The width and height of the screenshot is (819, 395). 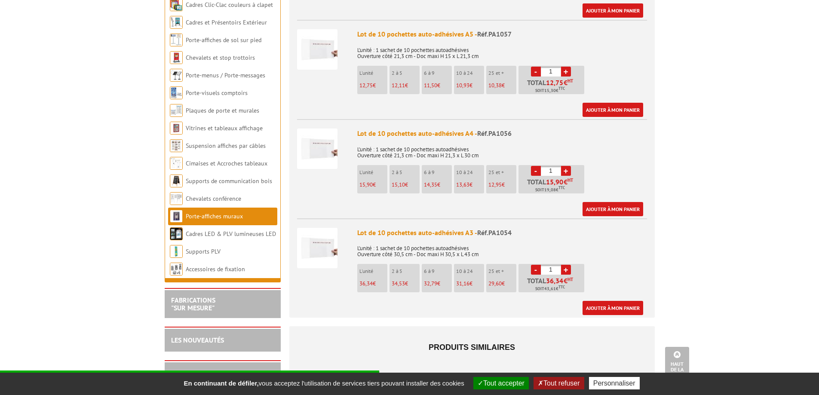 What do you see at coordinates (226, 22) in the screenshot?
I see `a: Cadres et Présentoirs Extérieur` at bounding box center [226, 22].